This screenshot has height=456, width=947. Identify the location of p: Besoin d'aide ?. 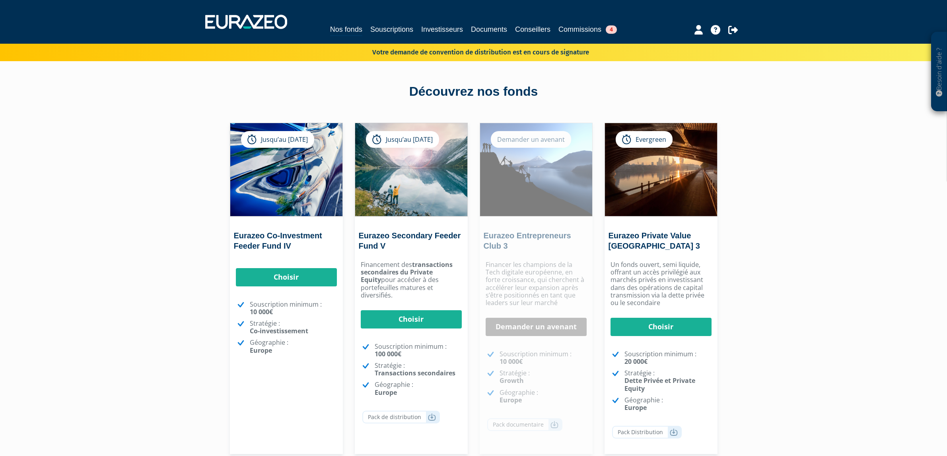
(939, 72).